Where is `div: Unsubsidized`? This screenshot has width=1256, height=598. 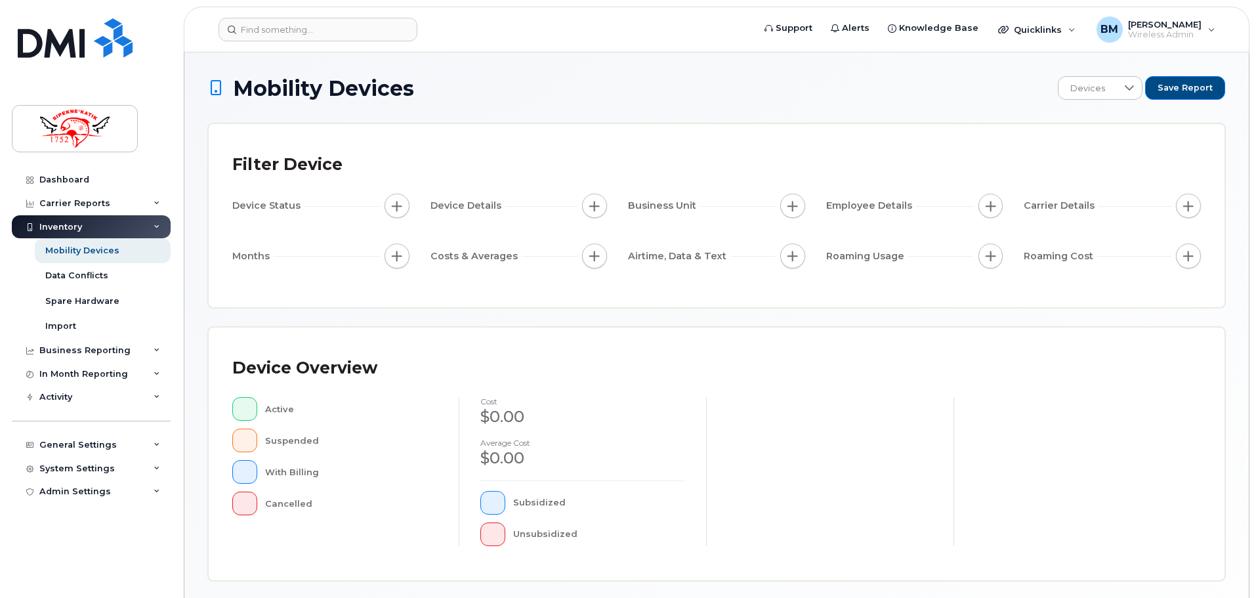 div: Unsubsidized is located at coordinates (599, 534).